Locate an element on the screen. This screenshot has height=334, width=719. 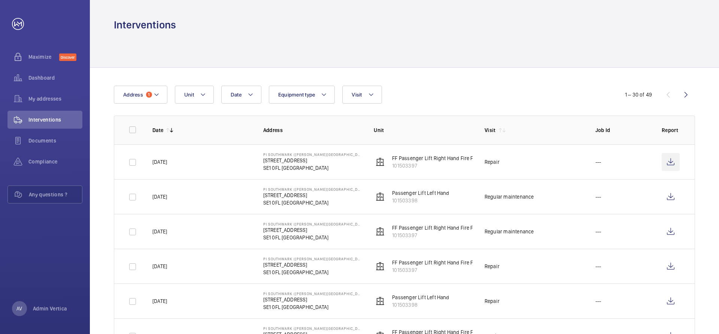
span: Address is located at coordinates (133, 95).